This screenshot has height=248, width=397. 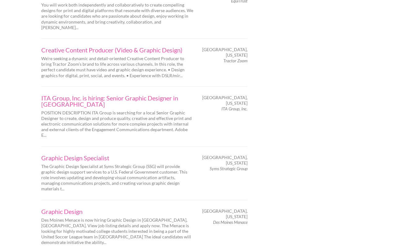 What do you see at coordinates (117, 212) in the screenshot?
I see `a: Graphic Design` at bounding box center [117, 212].